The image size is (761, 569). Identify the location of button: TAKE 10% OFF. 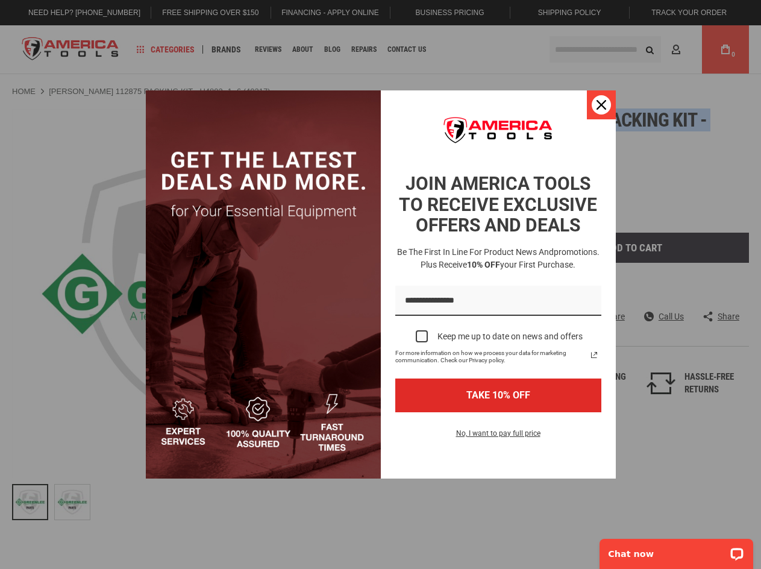
(499, 395).